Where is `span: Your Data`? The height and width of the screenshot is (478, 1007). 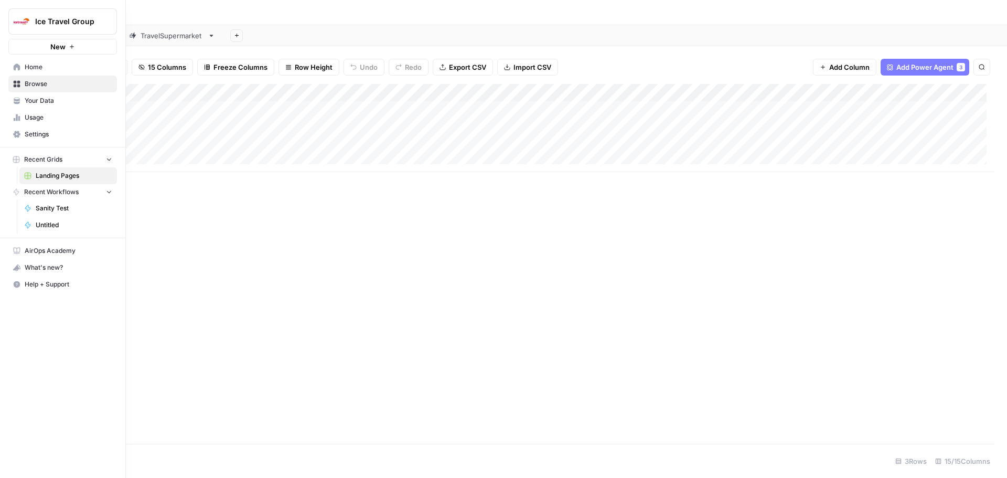
span: Your Data is located at coordinates (68, 101).